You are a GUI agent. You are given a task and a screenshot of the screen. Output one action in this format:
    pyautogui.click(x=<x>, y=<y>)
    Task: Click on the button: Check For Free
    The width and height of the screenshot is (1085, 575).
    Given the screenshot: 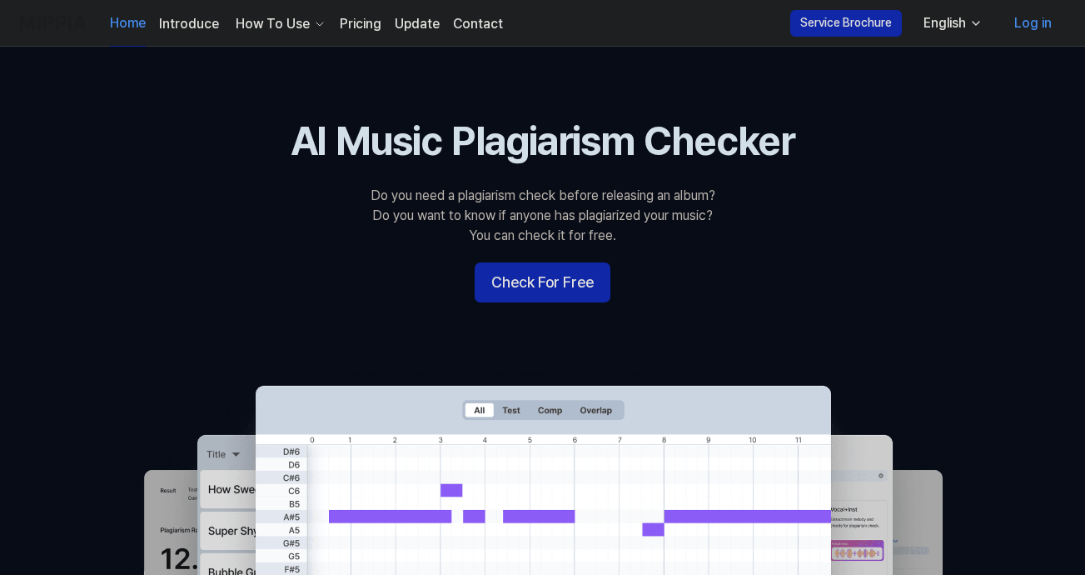 What is the action you would take?
    pyautogui.click(x=542, y=282)
    